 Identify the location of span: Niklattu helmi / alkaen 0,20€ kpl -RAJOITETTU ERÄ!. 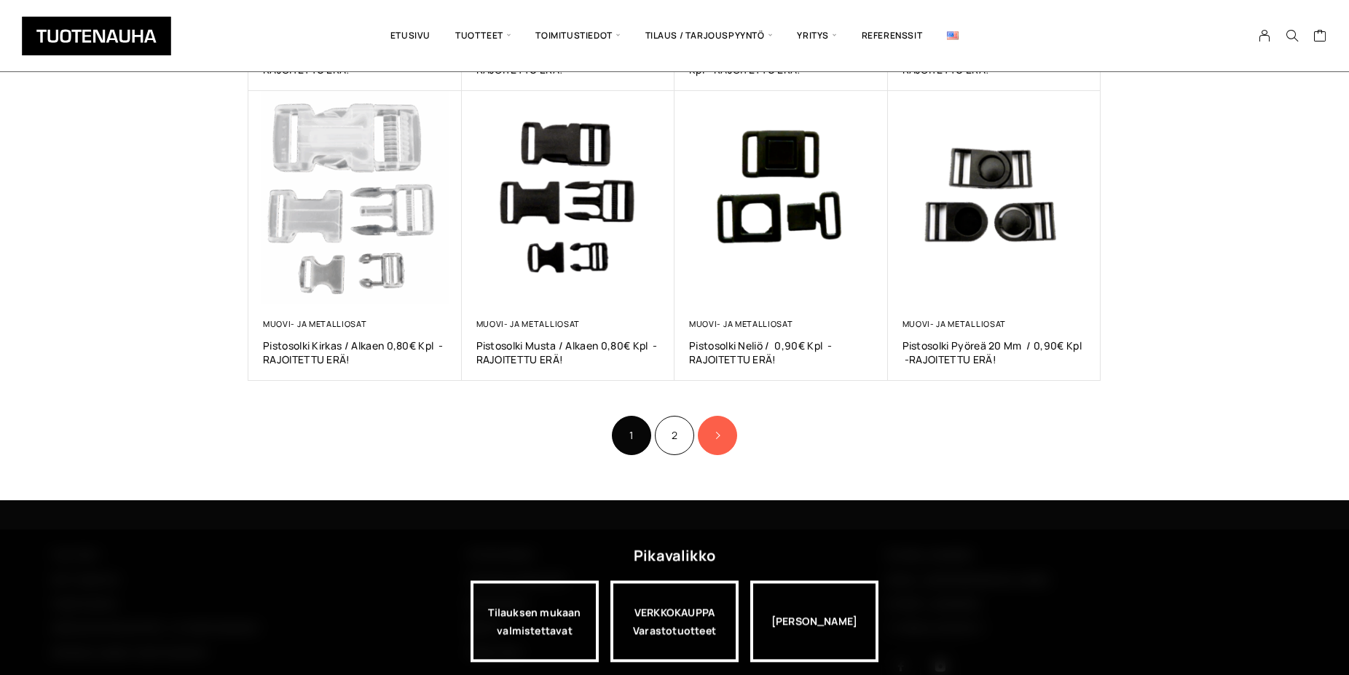
(994, 63).